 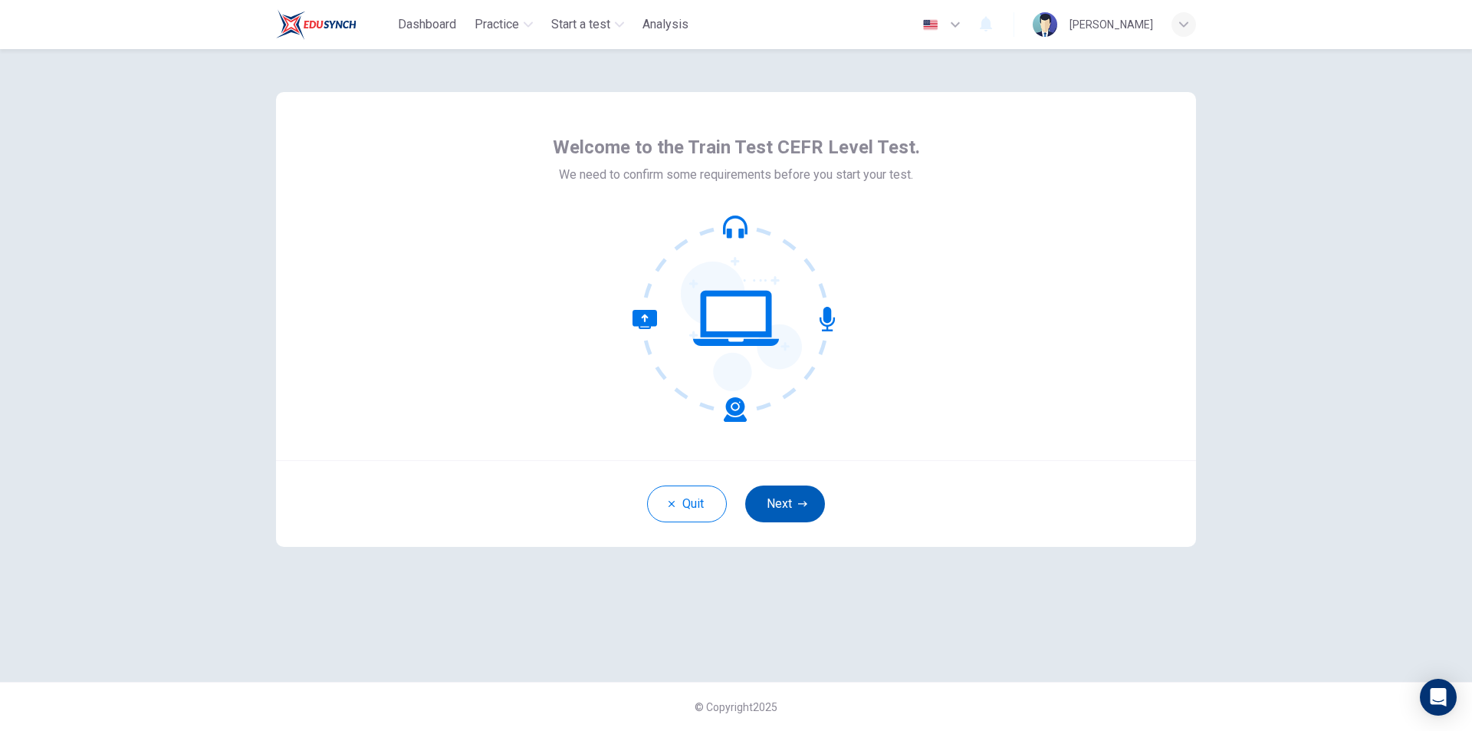 I want to click on img: Train Test logo, so click(x=316, y=25).